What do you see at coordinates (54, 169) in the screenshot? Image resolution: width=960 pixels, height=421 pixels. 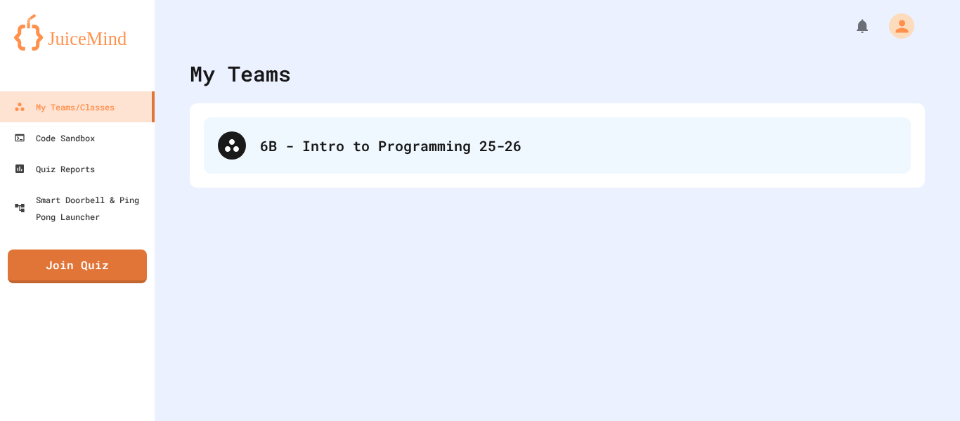 I see `div: Quiz Reports` at bounding box center [54, 169].